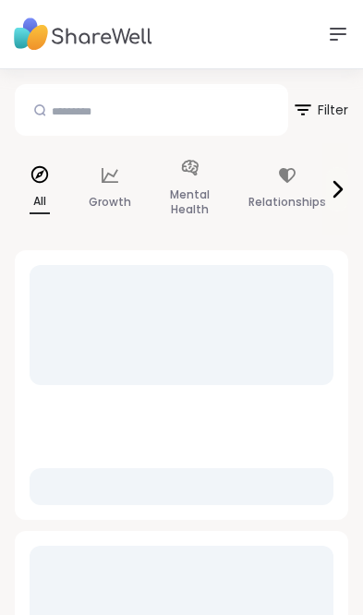 Image resolution: width=363 pixels, height=615 pixels. I want to click on p: Growth, so click(110, 202).